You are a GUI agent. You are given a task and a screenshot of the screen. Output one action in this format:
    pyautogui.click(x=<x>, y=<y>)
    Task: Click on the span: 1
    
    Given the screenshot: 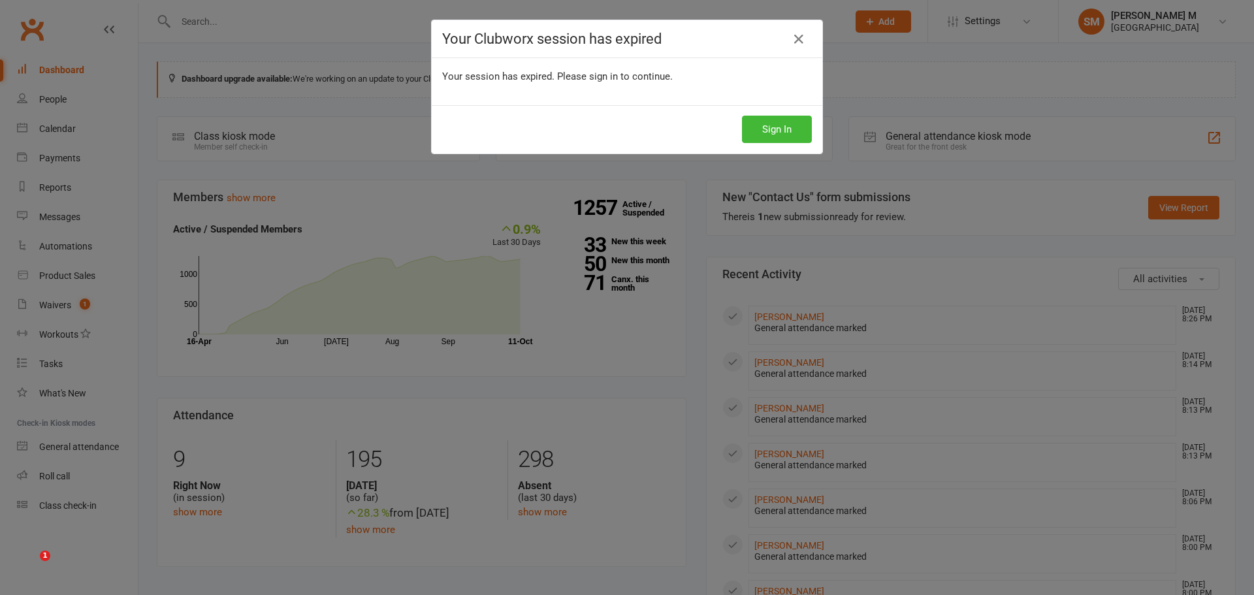 What is the action you would take?
    pyautogui.click(x=45, y=556)
    